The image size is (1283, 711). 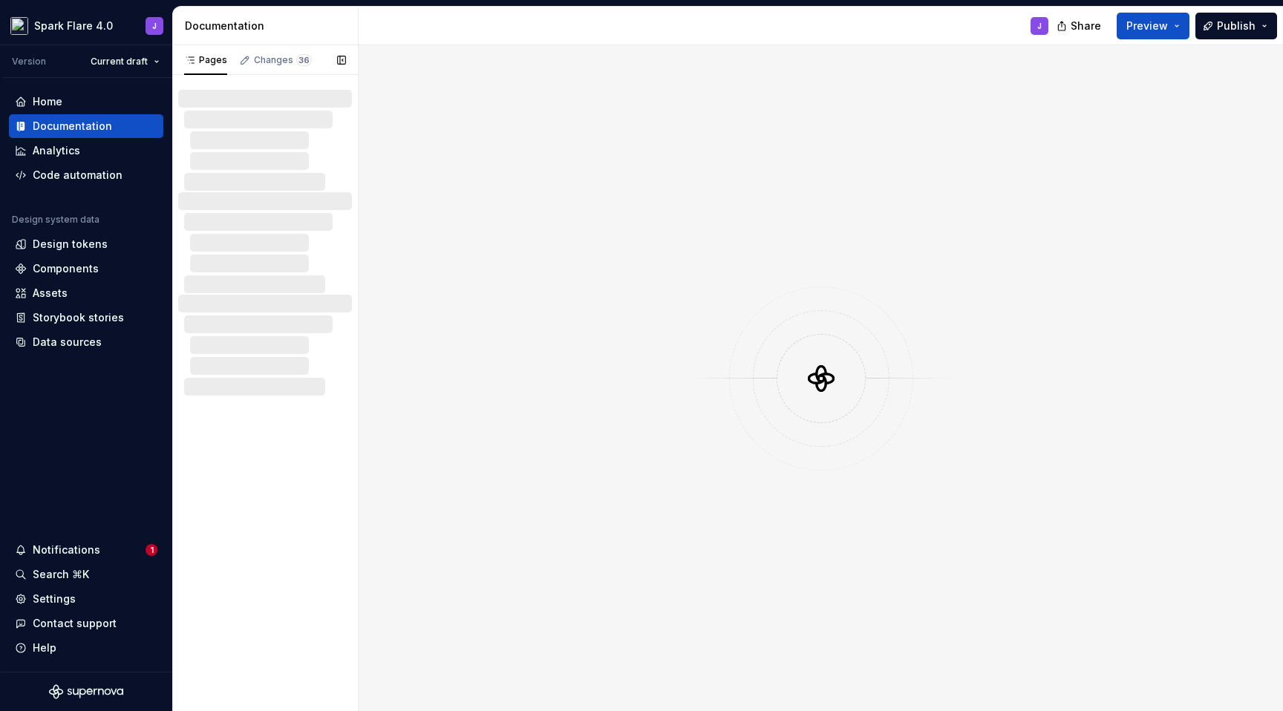 What do you see at coordinates (86, 318) in the screenshot?
I see `a: Storybook stories` at bounding box center [86, 318].